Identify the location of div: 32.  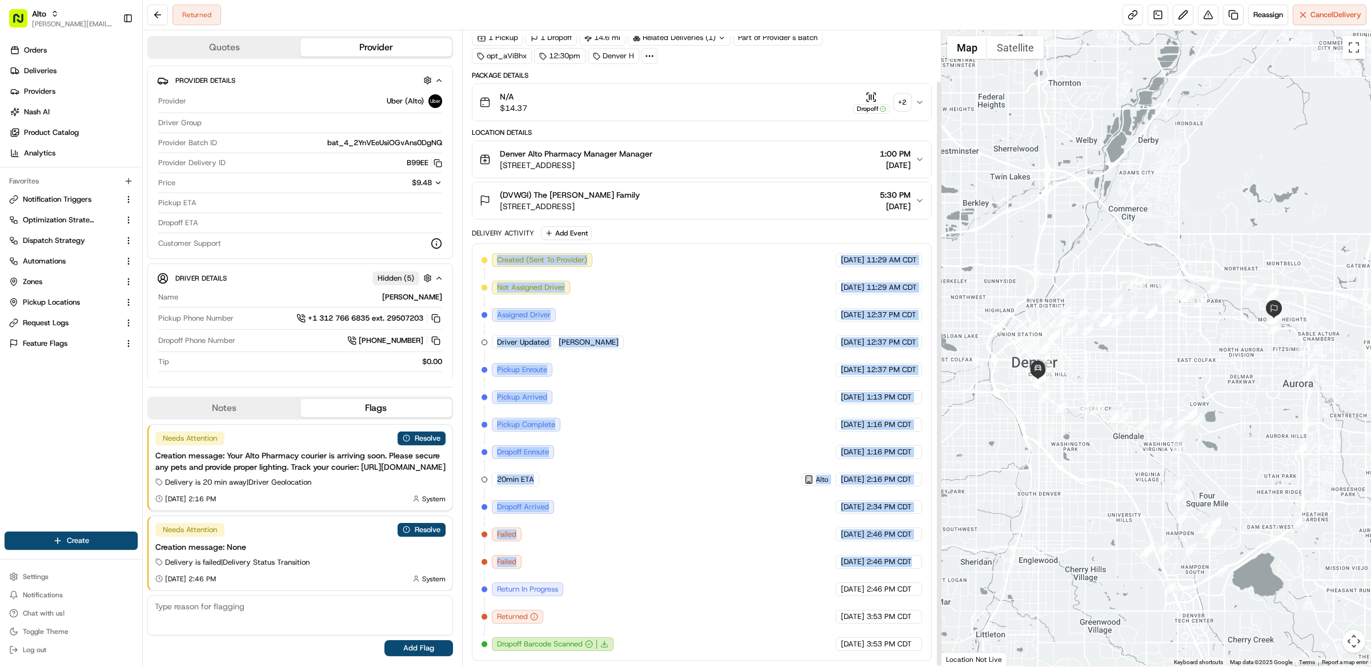
(1178, 483).